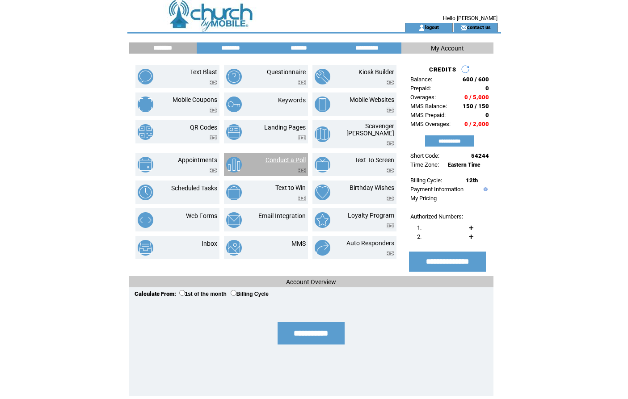 The image size is (628, 399). I want to click on img: email-integration.png, so click(234, 220).